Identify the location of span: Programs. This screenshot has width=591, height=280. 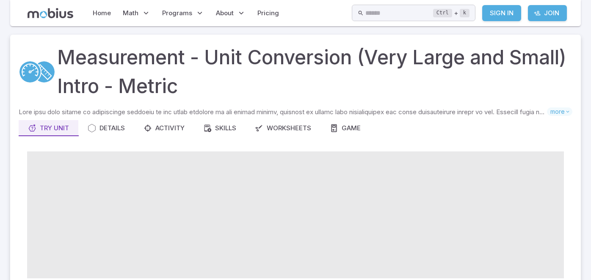
(177, 13).